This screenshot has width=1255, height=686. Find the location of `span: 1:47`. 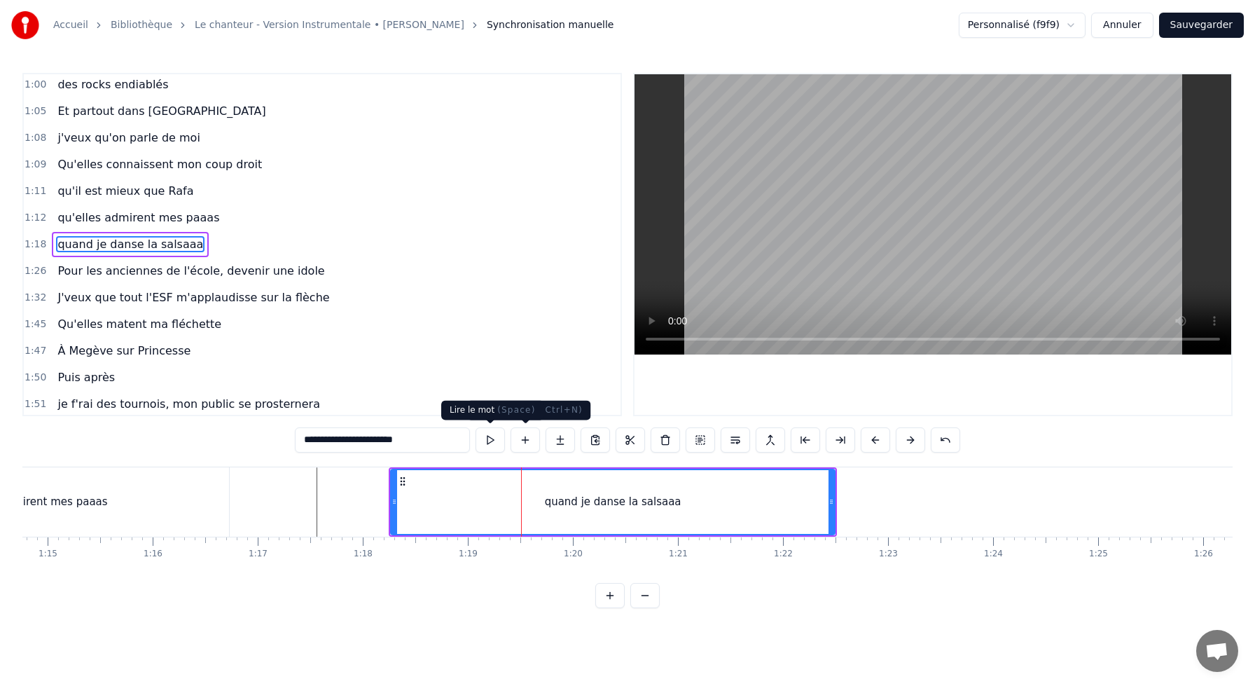

span: 1:47 is located at coordinates (35, 351).